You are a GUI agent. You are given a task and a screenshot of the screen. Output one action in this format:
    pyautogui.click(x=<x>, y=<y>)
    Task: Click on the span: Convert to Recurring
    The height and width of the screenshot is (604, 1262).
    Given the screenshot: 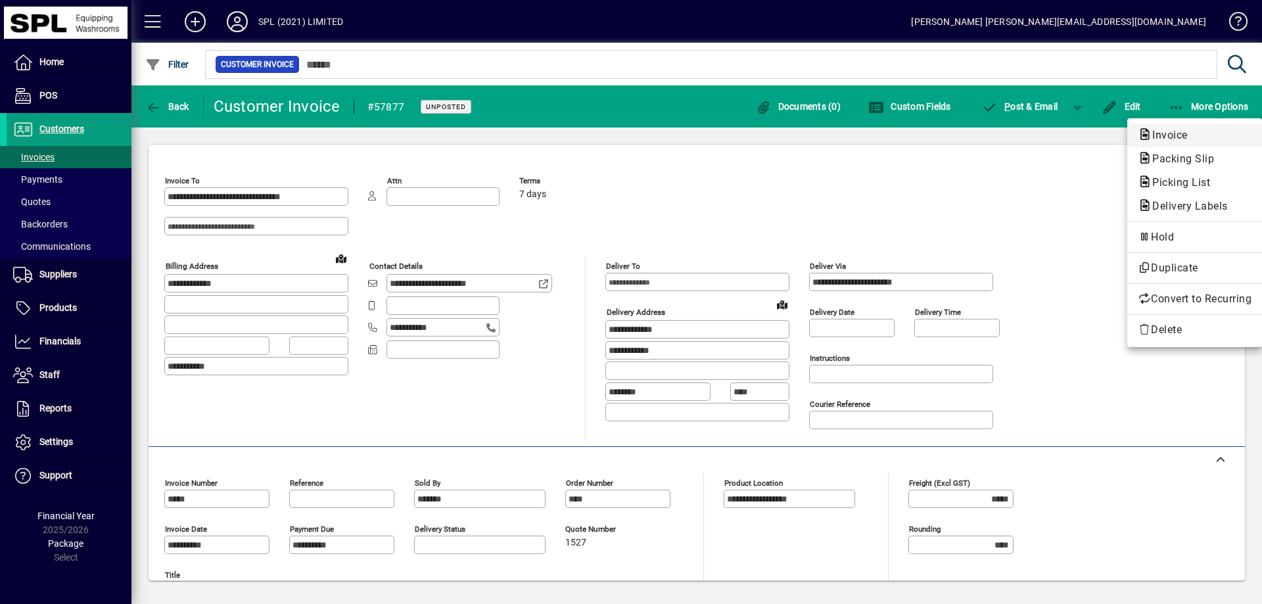 What is the action you would take?
    pyautogui.click(x=1195, y=299)
    